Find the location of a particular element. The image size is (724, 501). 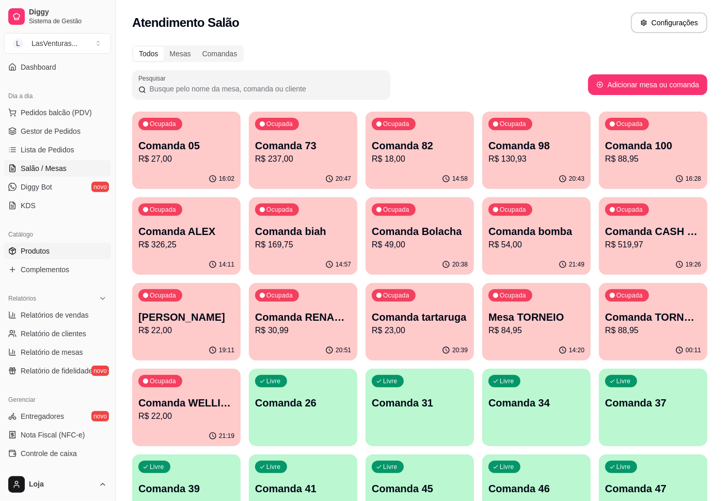

button: OcupadaComanda RENAM 22/09R$ 30,9920:51 is located at coordinates (303, 322).